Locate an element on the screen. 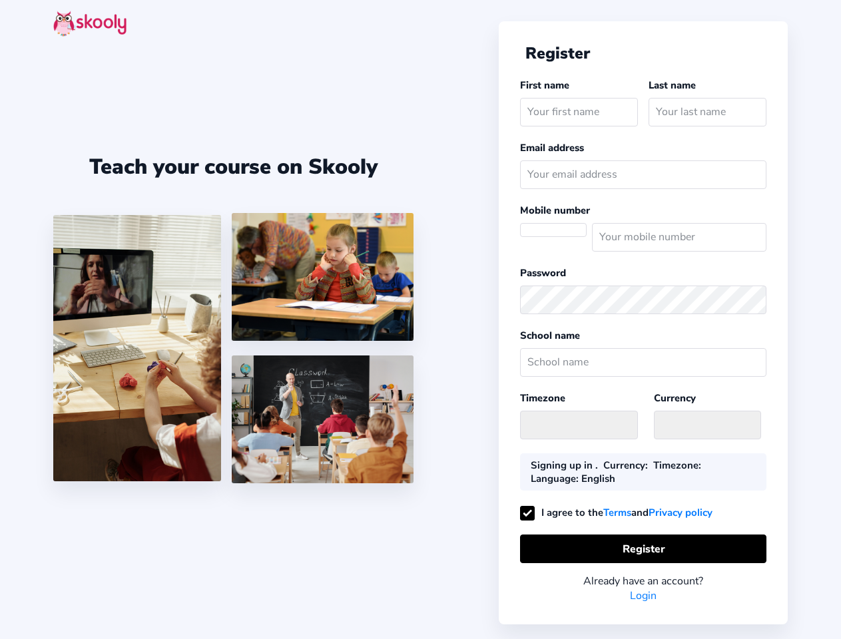  img: 4.png is located at coordinates (322, 277).